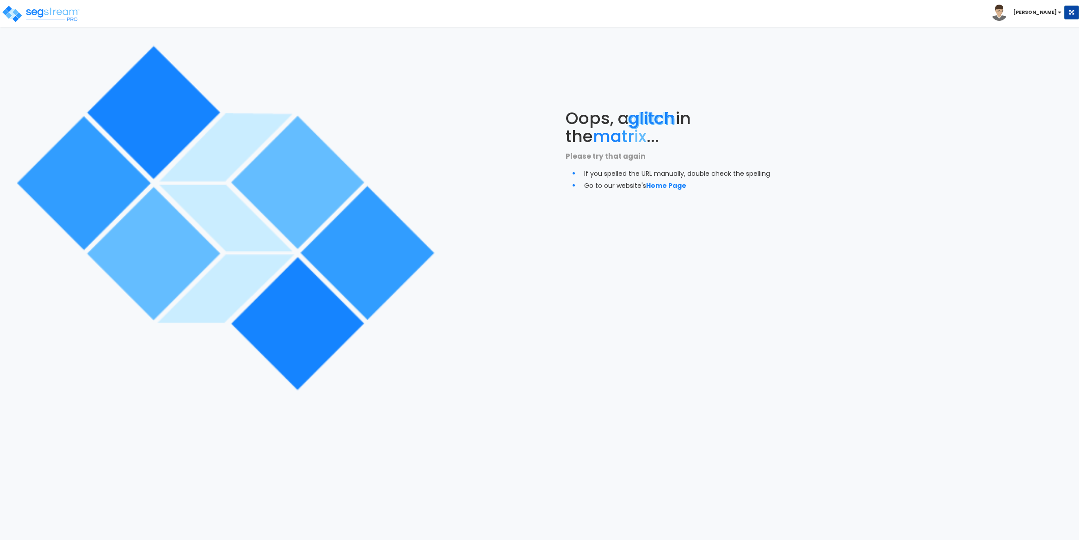  I want to click on li: If you spelled the URL manually, double check the spelling, so click(683, 173).